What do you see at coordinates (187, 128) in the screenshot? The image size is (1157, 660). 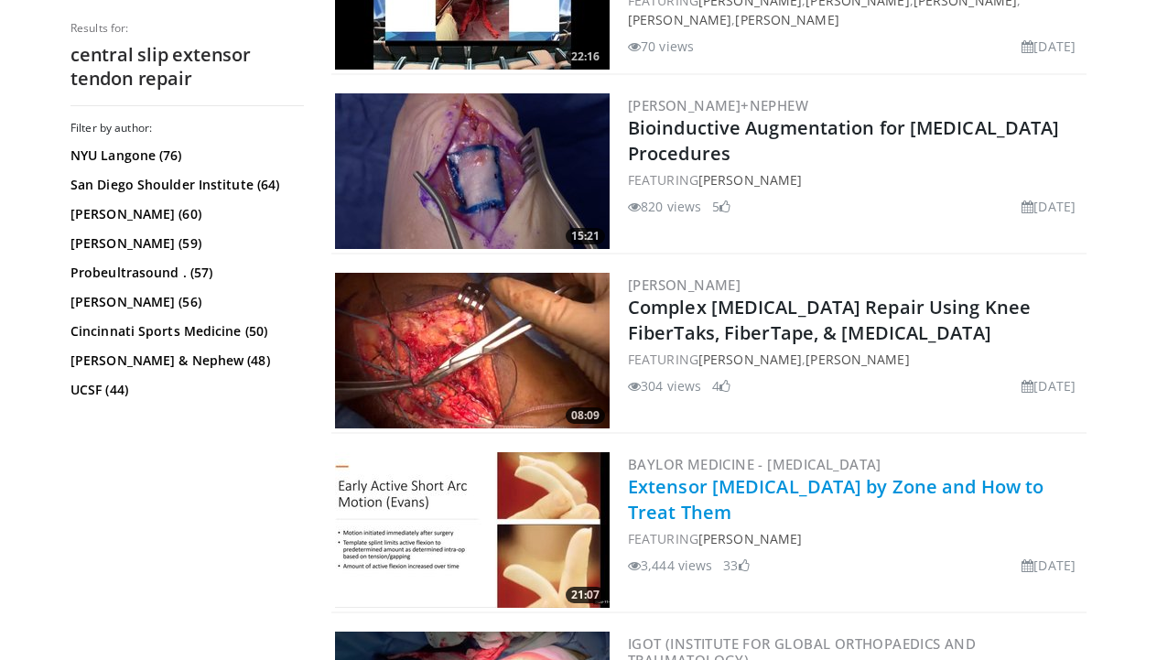 I see `h3: Filter by author:` at bounding box center [187, 128].